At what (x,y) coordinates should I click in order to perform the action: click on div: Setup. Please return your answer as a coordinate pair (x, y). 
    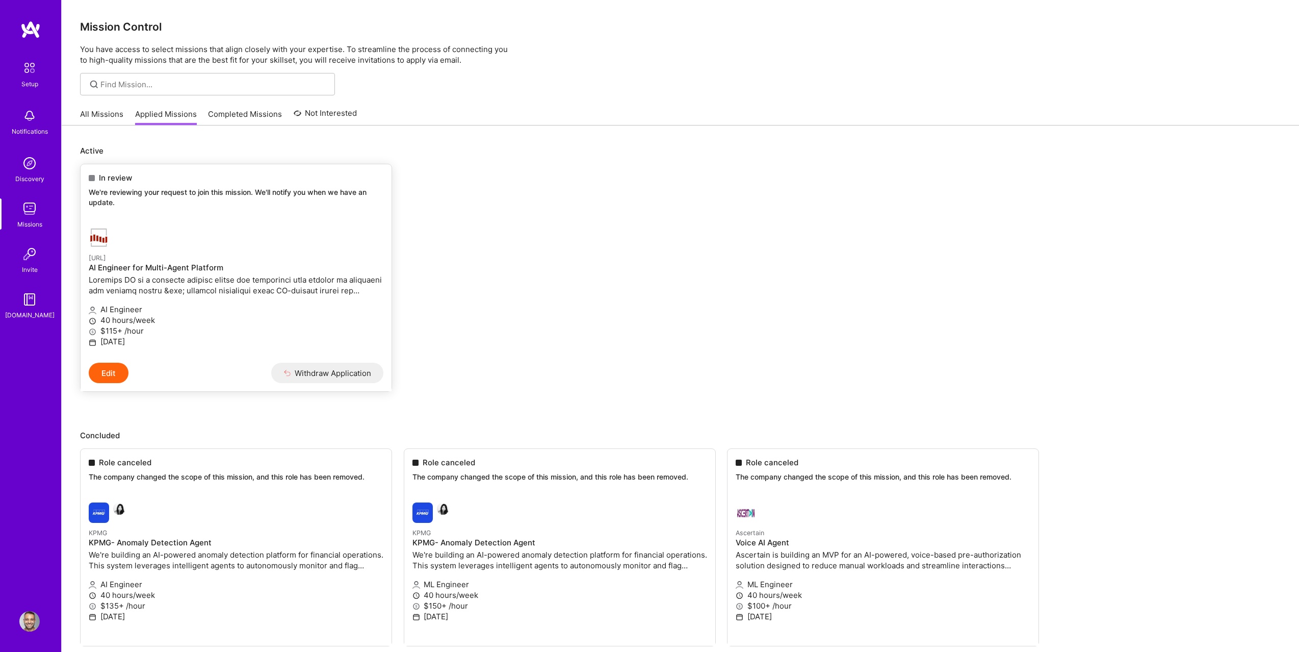
    Looking at the image, I should click on (30, 84).